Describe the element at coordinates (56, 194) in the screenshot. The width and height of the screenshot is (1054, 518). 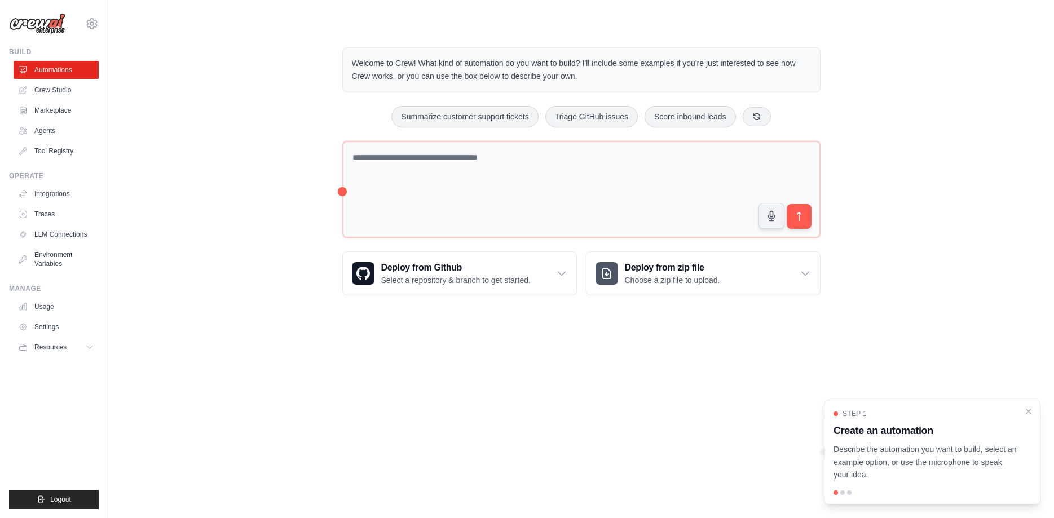
I see `a: Integrations` at that location.